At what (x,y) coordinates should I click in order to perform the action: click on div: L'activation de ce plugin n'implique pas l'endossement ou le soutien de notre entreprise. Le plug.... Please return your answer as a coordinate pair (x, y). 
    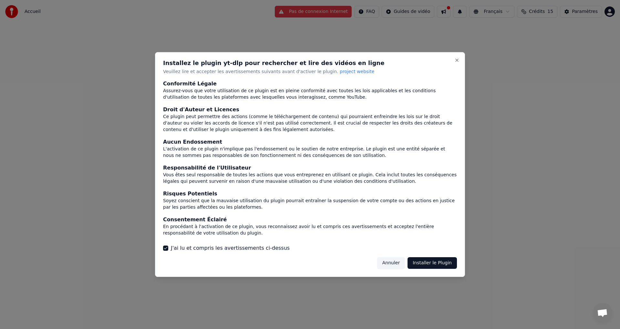
    Looking at the image, I should click on (310, 152).